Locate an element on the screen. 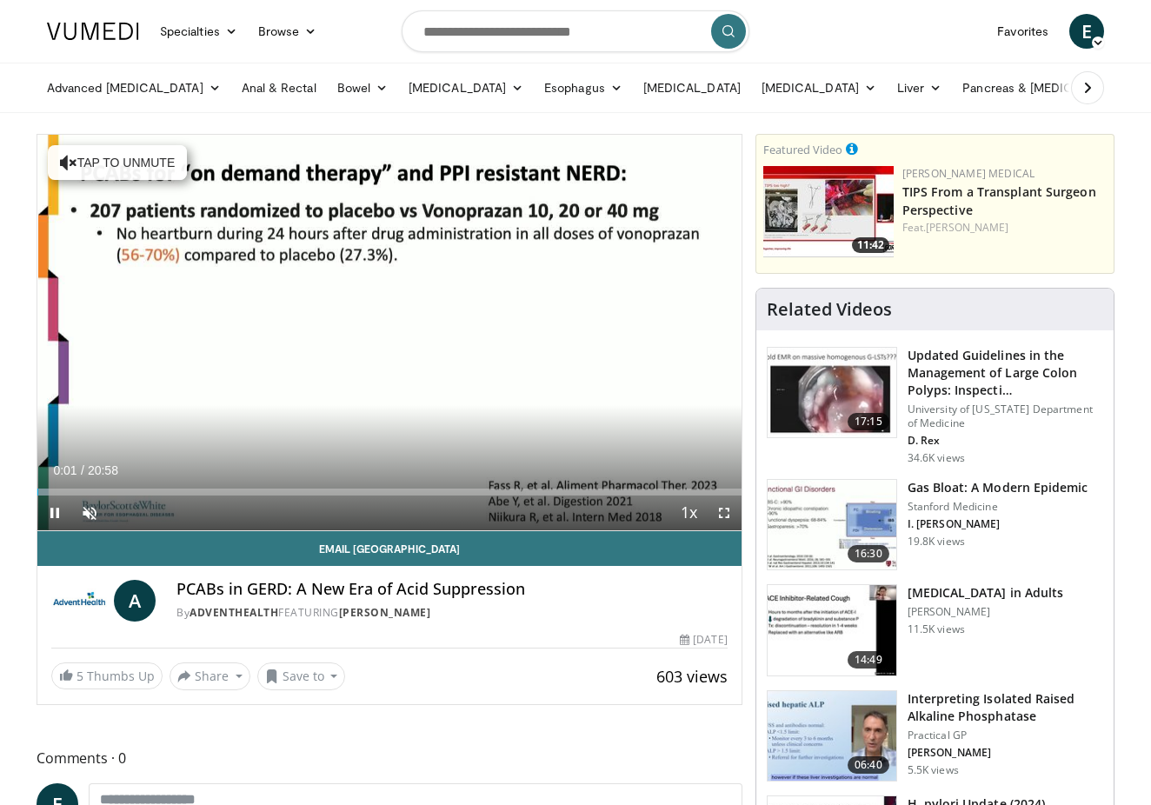 The height and width of the screenshot is (805, 1151). button: Share is located at coordinates (209, 676).